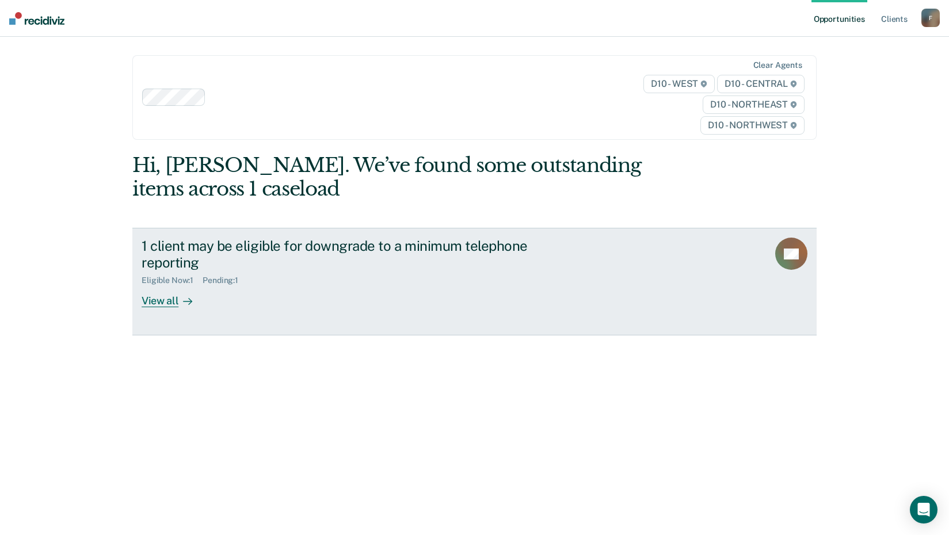 This screenshot has width=949, height=535. I want to click on div: F, so click(931, 18).